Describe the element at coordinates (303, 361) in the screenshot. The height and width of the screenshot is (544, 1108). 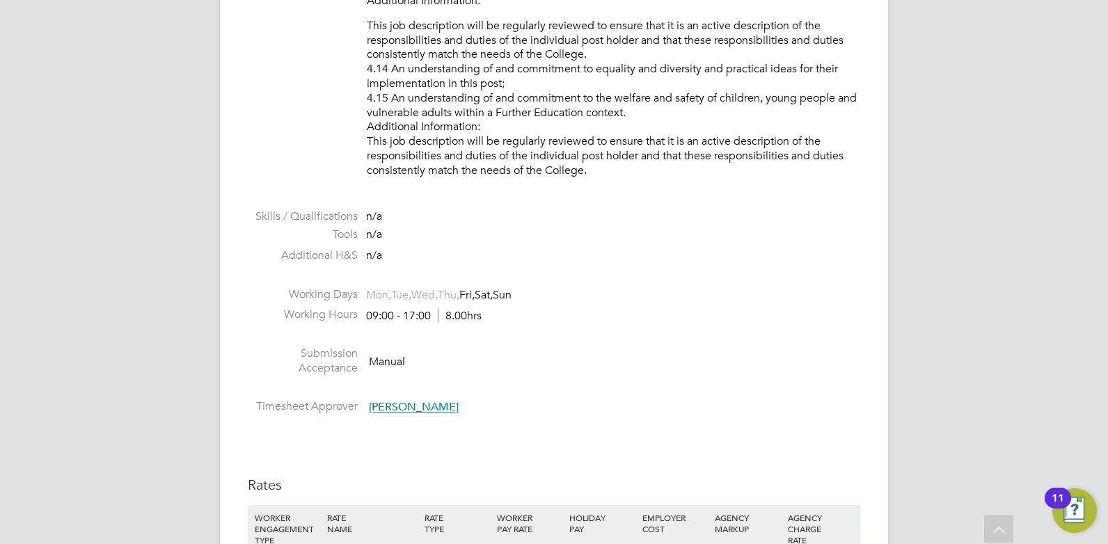
I see `label: Submission Acceptance` at that location.